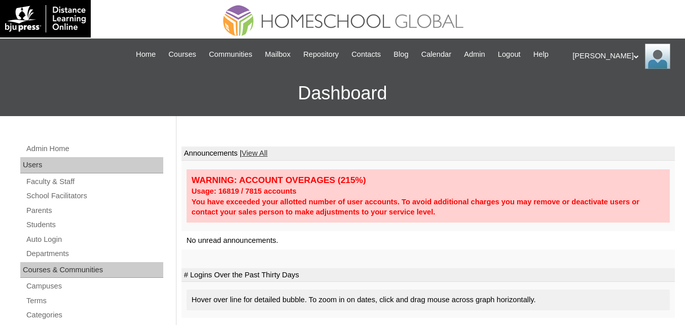 This screenshot has width=685, height=325. I want to click on span: Home, so click(145, 54).